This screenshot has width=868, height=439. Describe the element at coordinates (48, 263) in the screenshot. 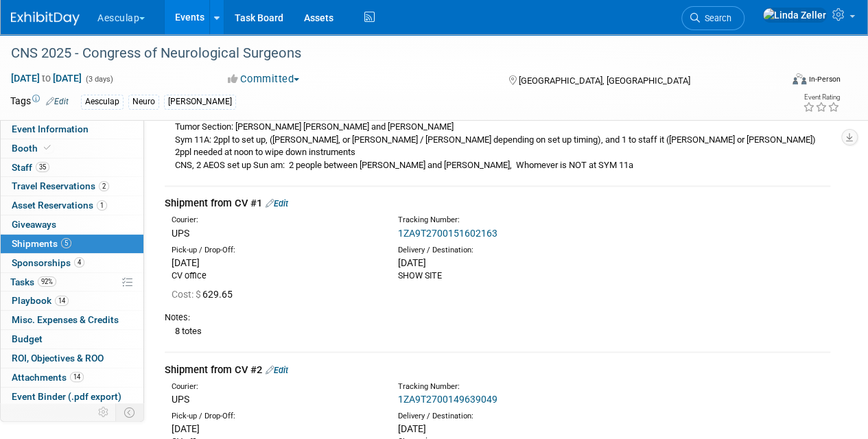

I see `span: Sponsorships` at that location.